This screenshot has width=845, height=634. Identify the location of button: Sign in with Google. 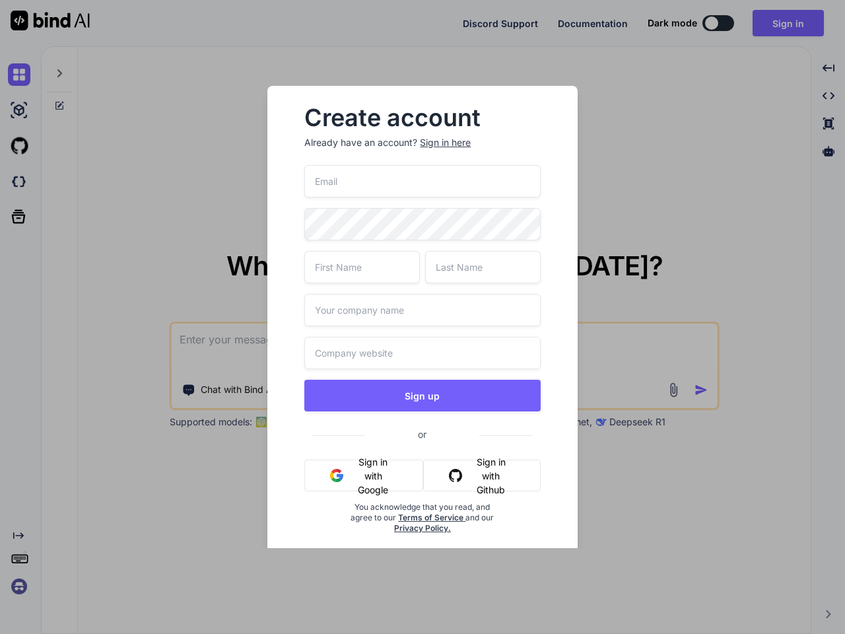
(364, 475).